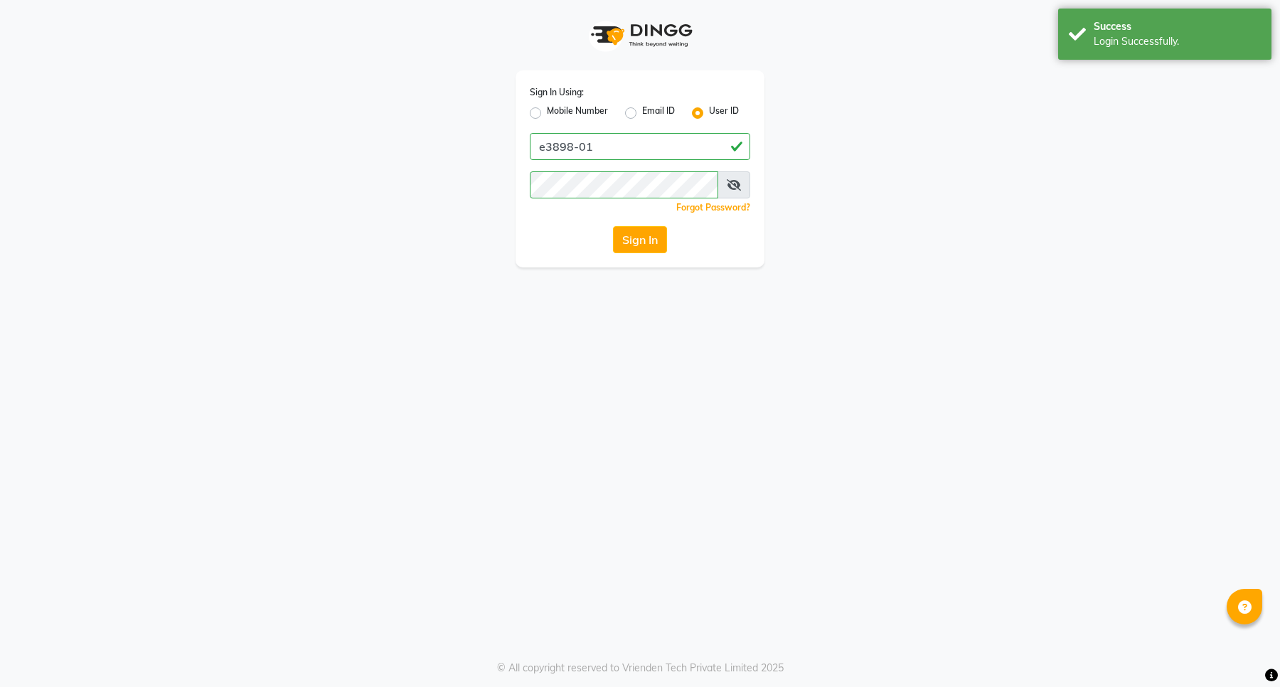 This screenshot has width=1280, height=687. I want to click on a: Forgot Password?, so click(713, 207).